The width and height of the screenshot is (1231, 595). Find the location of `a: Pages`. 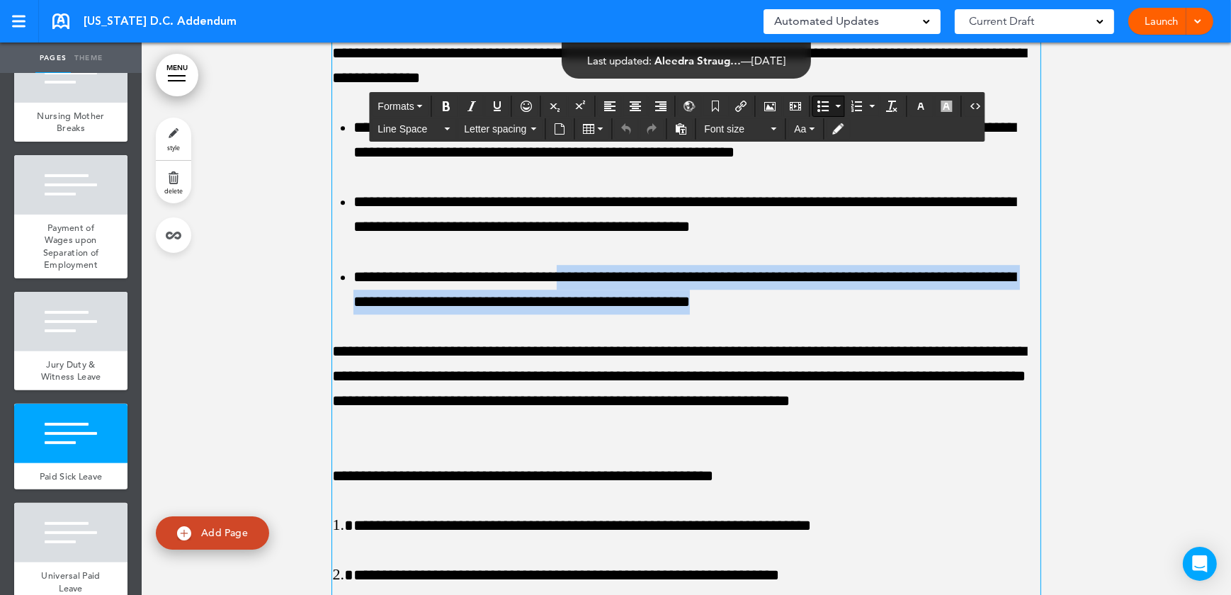

a: Pages is located at coordinates (53, 58).